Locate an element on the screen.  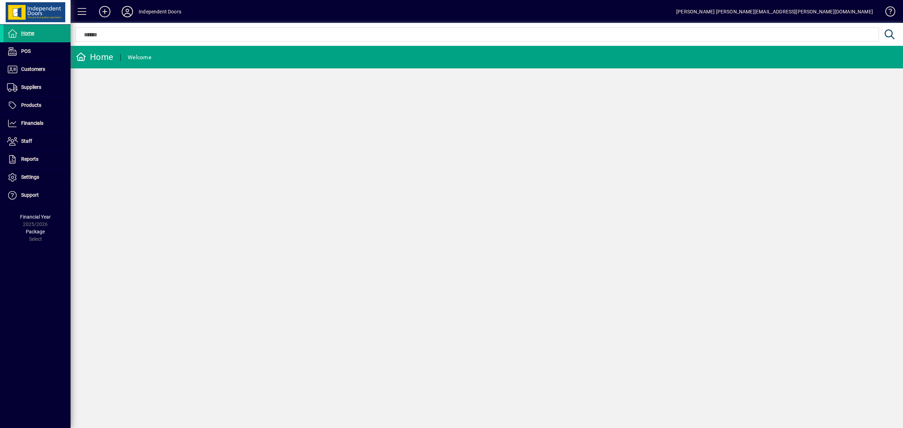
div: Welcome is located at coordinates (139, 57).